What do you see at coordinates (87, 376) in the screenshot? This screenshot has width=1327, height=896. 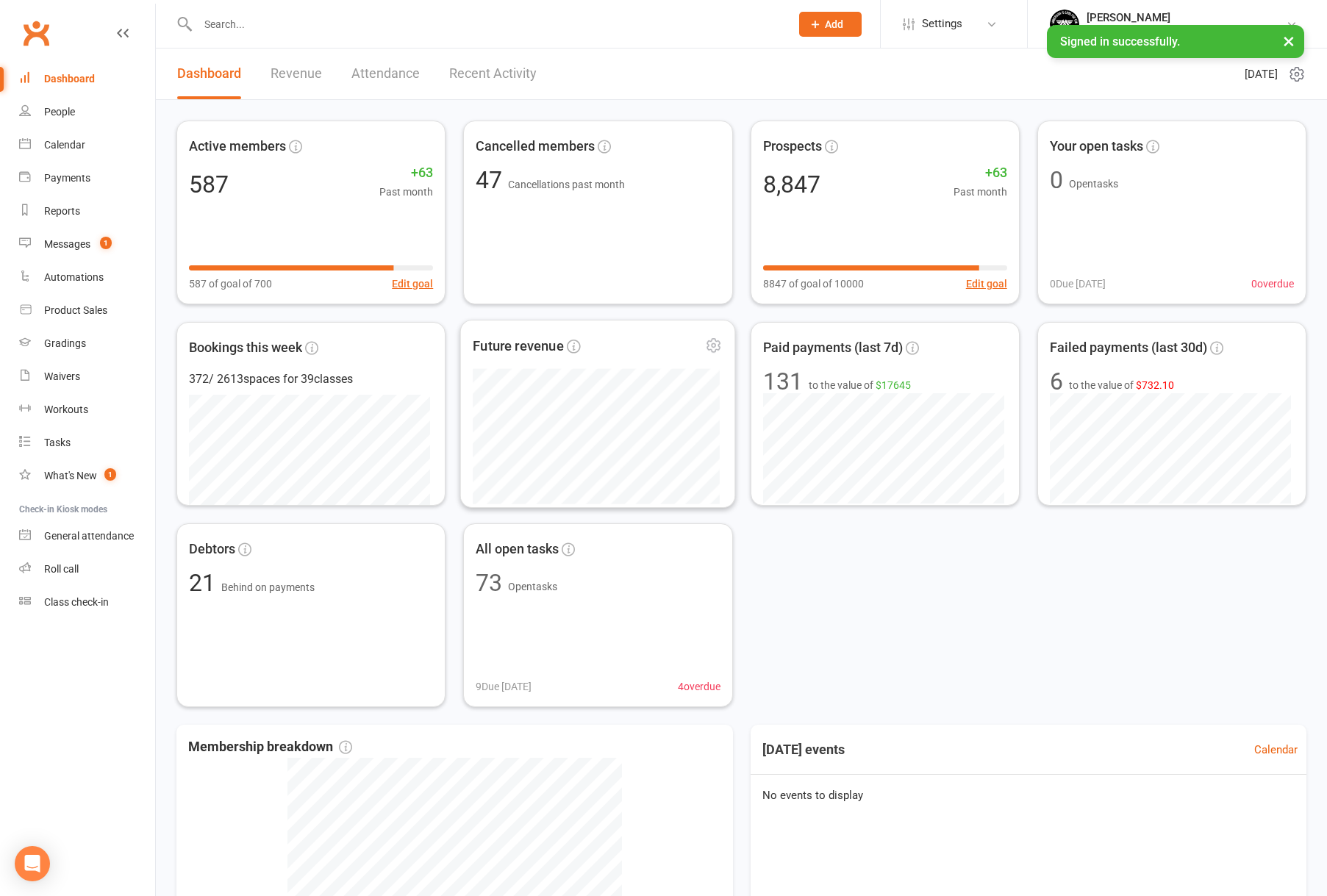 I see `a: Waivers` at bounding box center [87, 376].